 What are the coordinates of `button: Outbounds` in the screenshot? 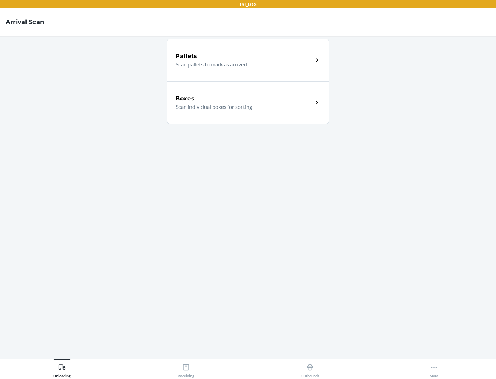 It's located at (310, 368).